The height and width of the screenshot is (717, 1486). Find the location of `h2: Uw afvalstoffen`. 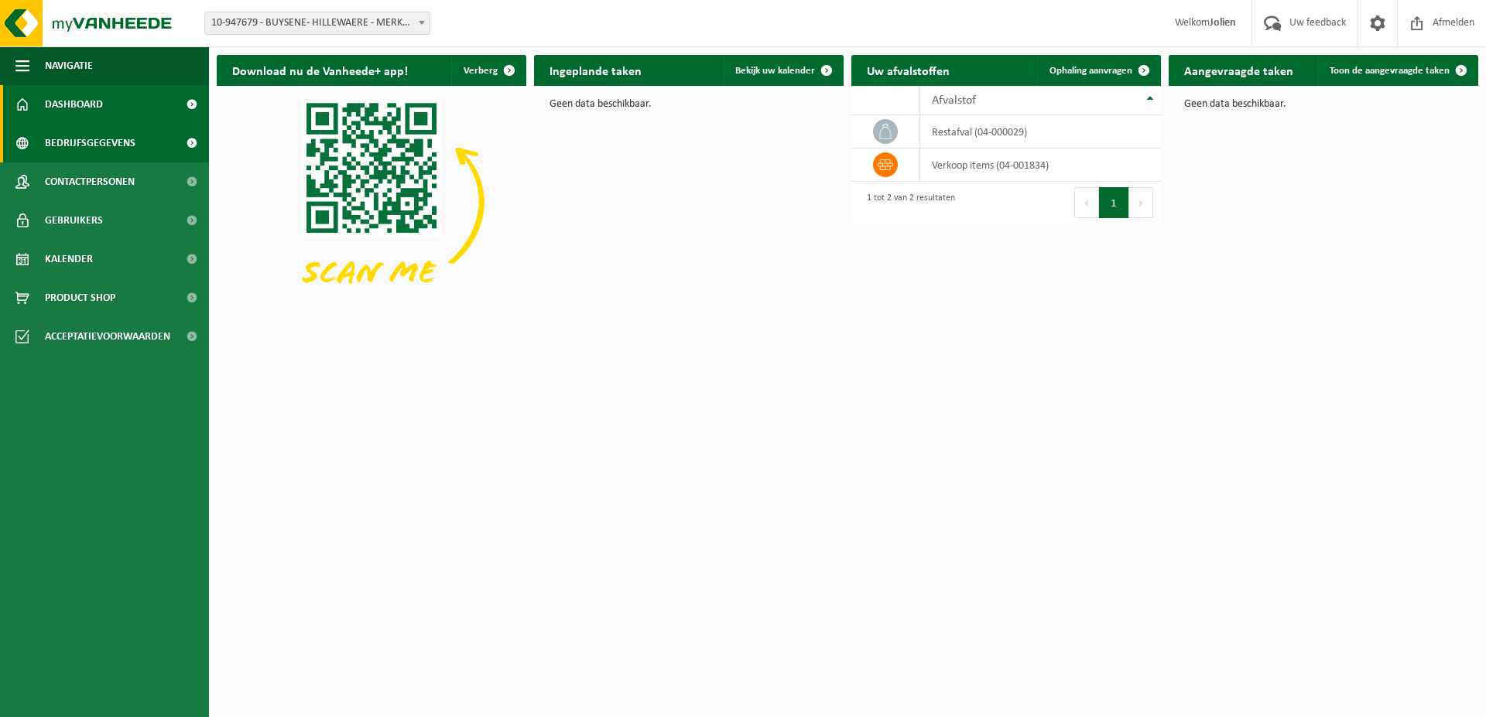

h2: Uw afvalstoffen is located at coordinates (908, 70).